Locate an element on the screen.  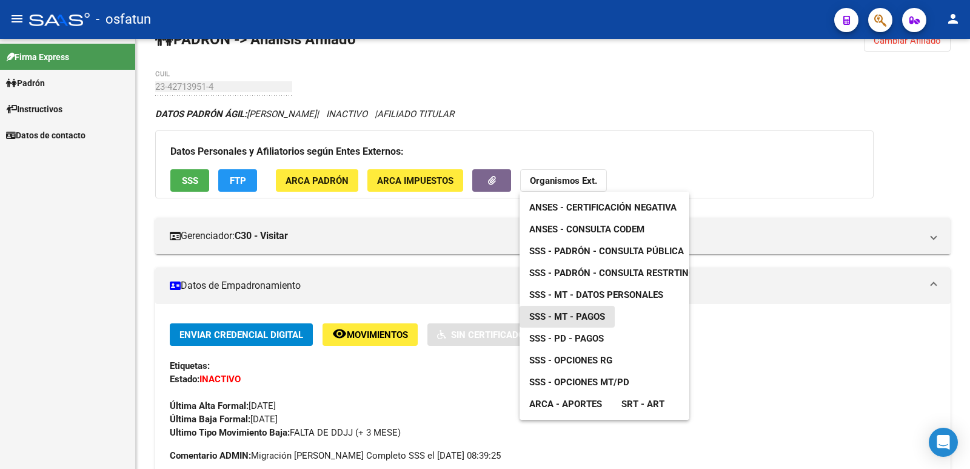
span: SSS - MT - Datos Personales is located at coordinates (596, 295).